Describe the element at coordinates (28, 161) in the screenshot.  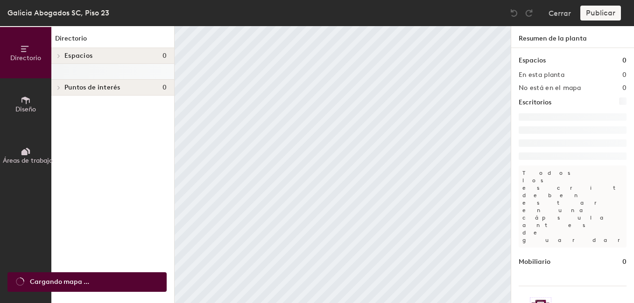
I see `span: Áreas de trabajo` at that location.